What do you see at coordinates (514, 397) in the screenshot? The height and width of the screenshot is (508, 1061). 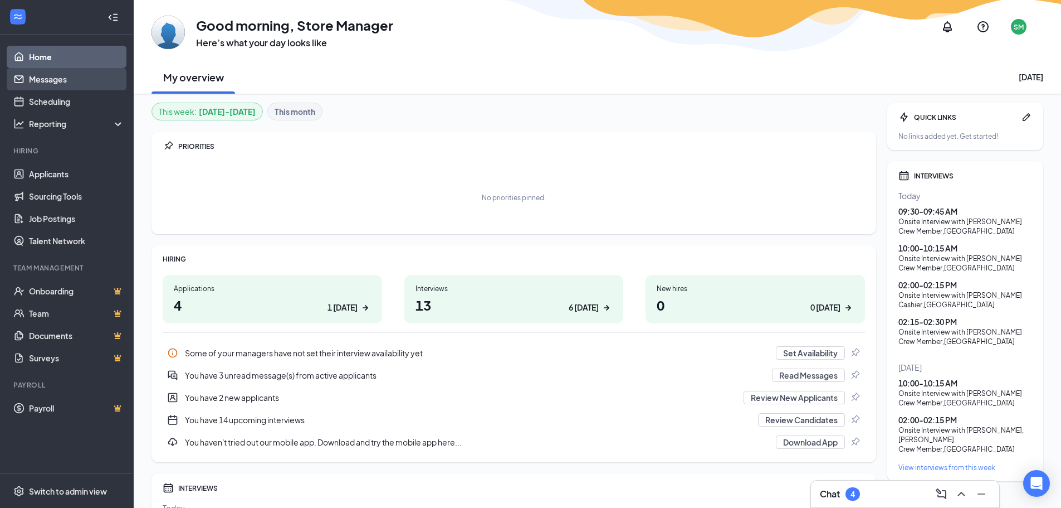 I see `a: UserEntityYou have 2 new applicantsReview New ApplicantsPin` at bounding box center [514, 397].